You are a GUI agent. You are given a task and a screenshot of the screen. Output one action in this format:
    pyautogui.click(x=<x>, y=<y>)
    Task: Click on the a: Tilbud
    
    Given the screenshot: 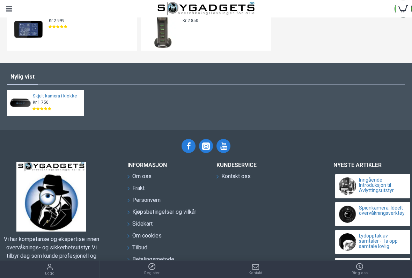 What is the action you would take?
    pyautogui.click(x=137, y=249)
    